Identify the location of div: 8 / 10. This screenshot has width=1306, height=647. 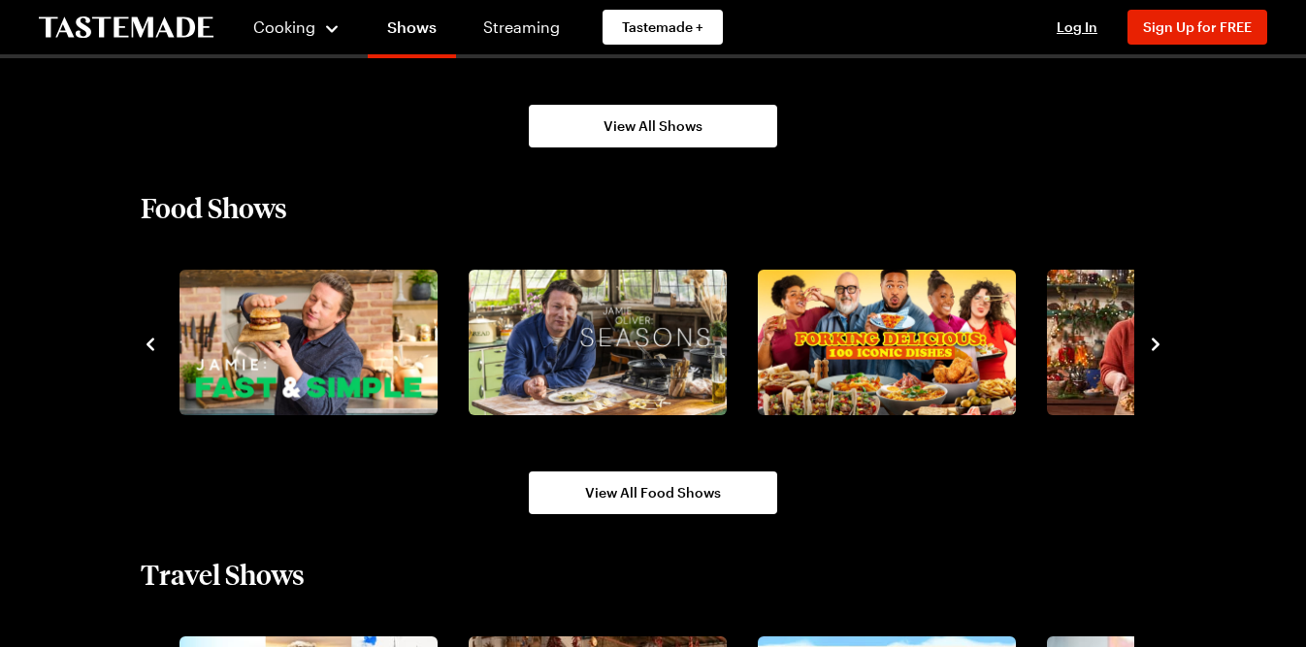
(605, 342).